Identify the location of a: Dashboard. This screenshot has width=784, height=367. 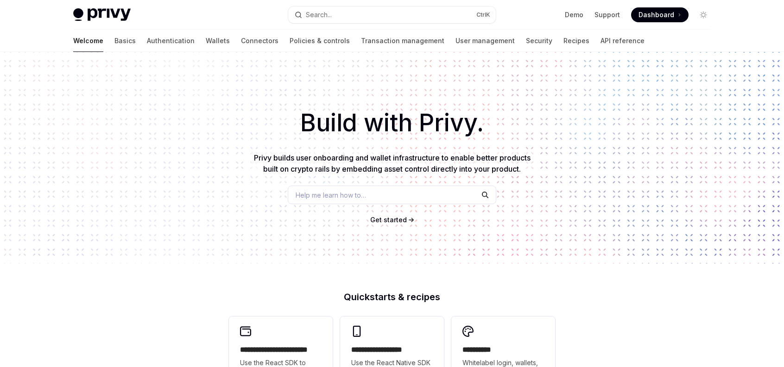
(660, 15).